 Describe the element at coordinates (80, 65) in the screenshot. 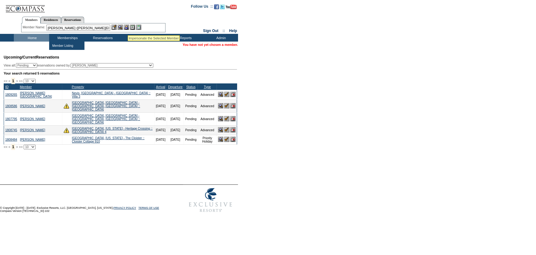

I see `div: View all: reservations owned by:` at that location.